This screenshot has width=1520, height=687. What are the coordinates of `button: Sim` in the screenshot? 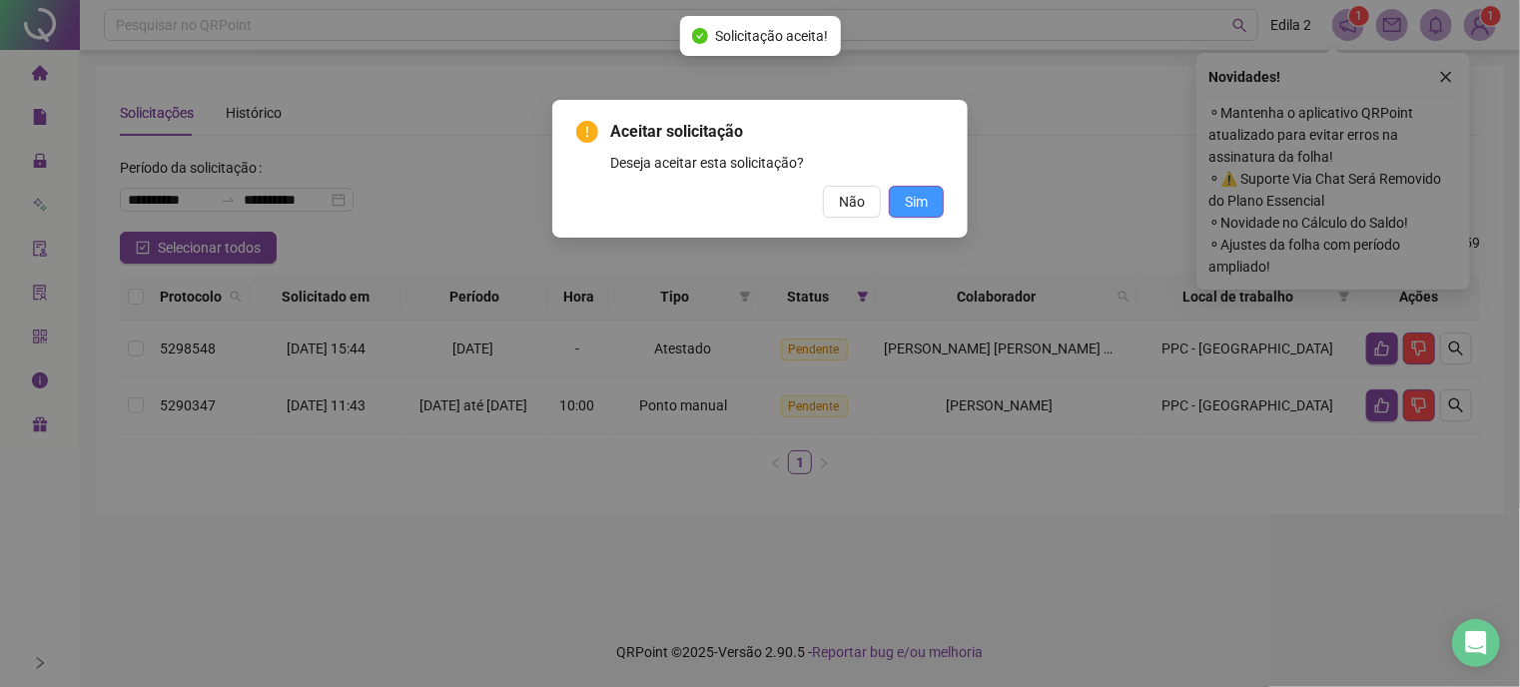 It's located at (916, 202).